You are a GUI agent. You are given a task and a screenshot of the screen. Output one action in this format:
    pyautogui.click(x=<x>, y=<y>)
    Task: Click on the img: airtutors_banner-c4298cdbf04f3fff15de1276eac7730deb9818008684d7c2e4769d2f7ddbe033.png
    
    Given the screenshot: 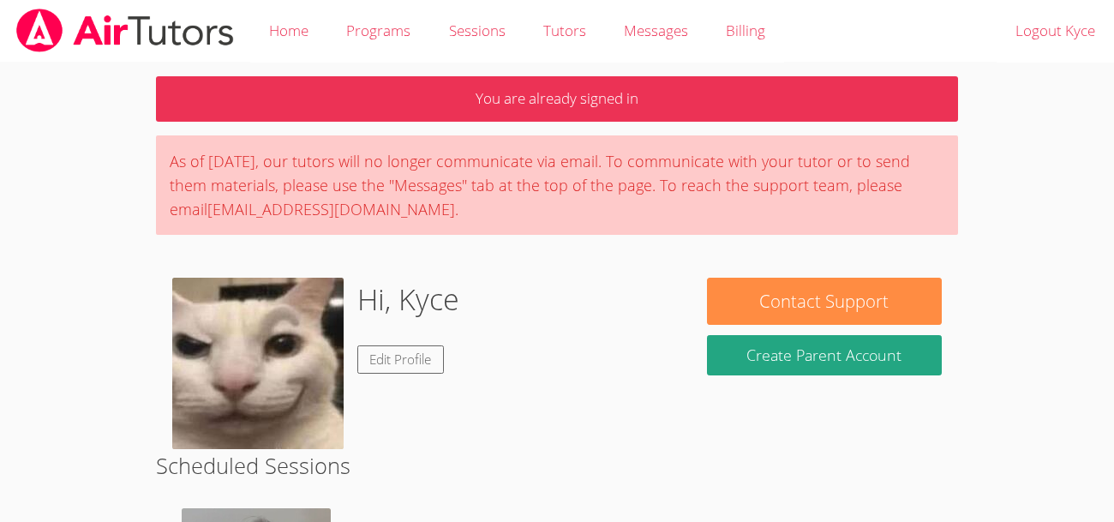 What is the action you would take?
    pyautogui.click(x=125, y=30)
    